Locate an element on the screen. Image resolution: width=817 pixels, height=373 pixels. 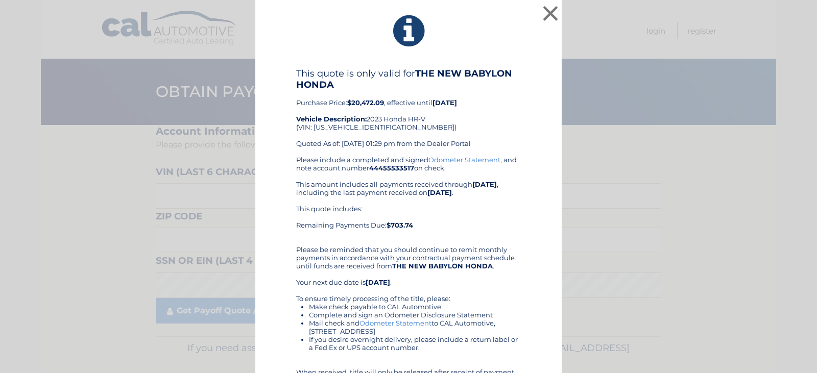
b: $703.74 is located at coordinates (400, 225).